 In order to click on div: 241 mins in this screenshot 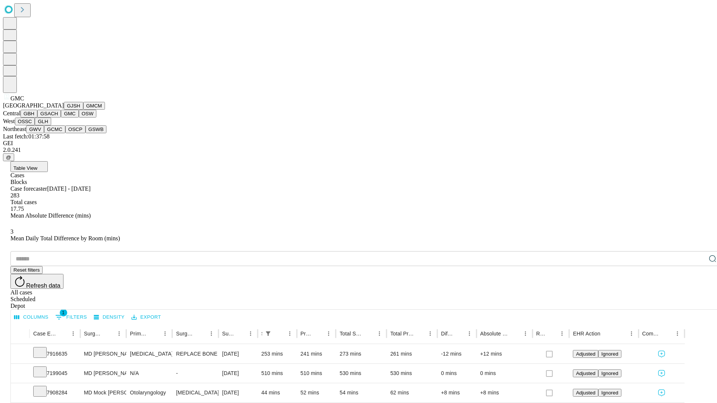, I will do `click(316, 354)`.